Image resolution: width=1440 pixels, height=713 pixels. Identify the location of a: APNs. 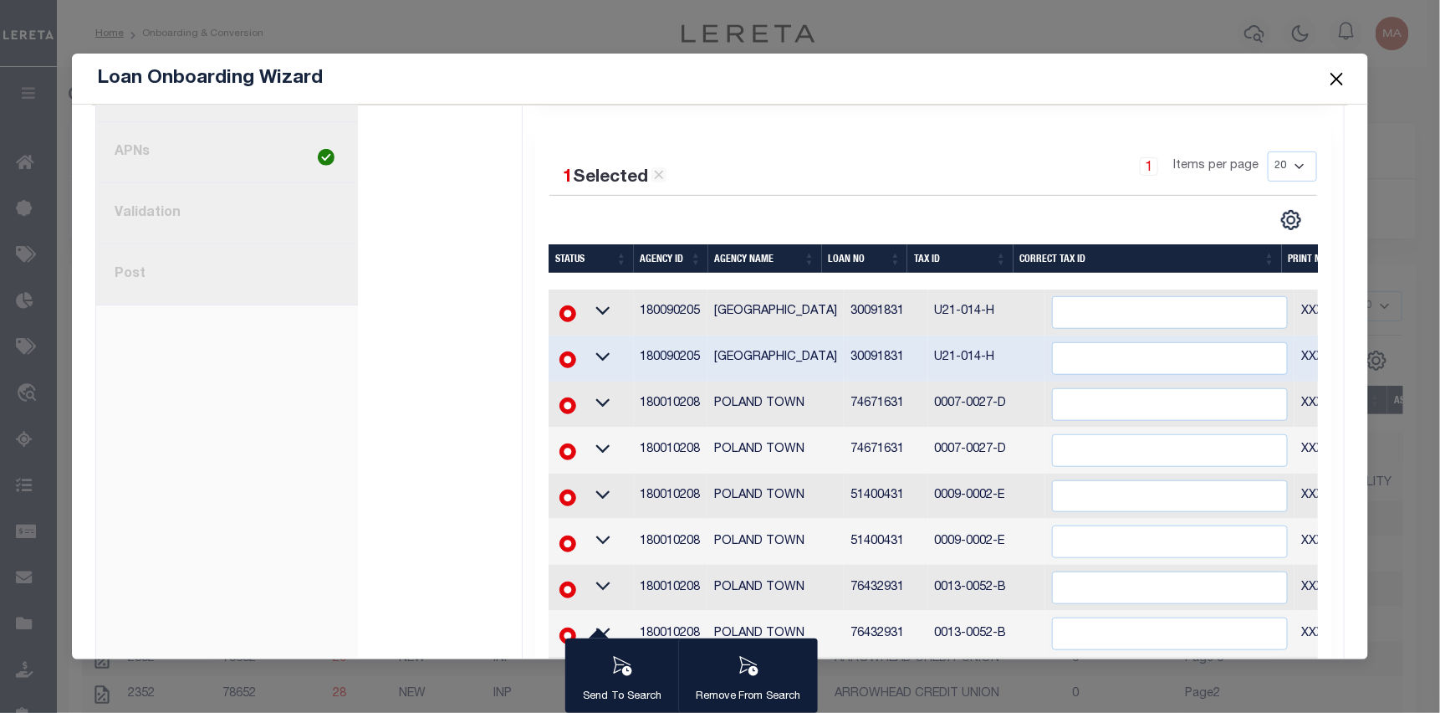
(227, 152).